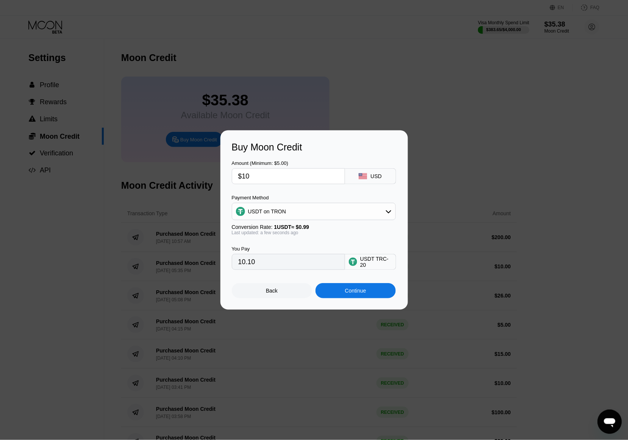  What do you see at coordinates (288, 248) in the screenshot?
I see `div: You Pay` at bounding box center [288, 248].